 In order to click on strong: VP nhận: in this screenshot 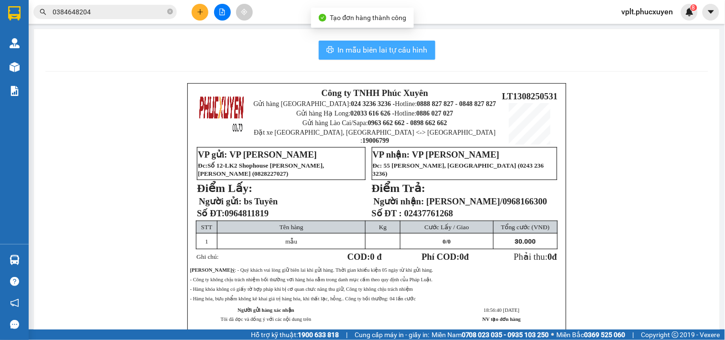, I will do `click(392, 154)`.